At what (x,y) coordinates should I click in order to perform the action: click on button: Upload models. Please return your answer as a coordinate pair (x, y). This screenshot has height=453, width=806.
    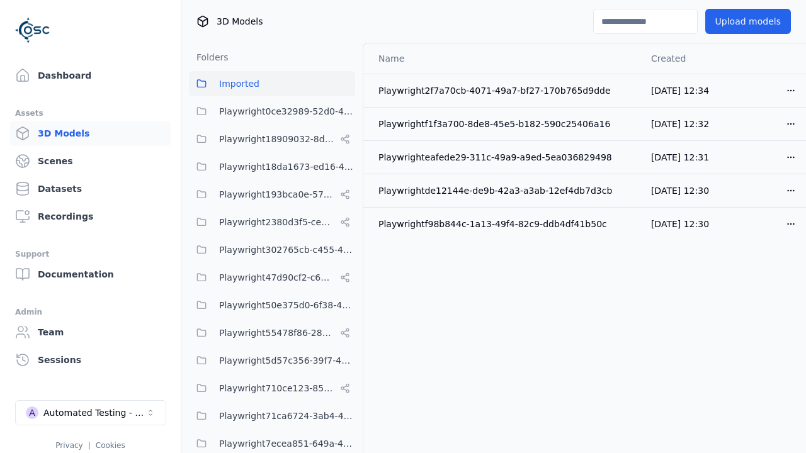
    Looking at the image, I should click on (748, 21).